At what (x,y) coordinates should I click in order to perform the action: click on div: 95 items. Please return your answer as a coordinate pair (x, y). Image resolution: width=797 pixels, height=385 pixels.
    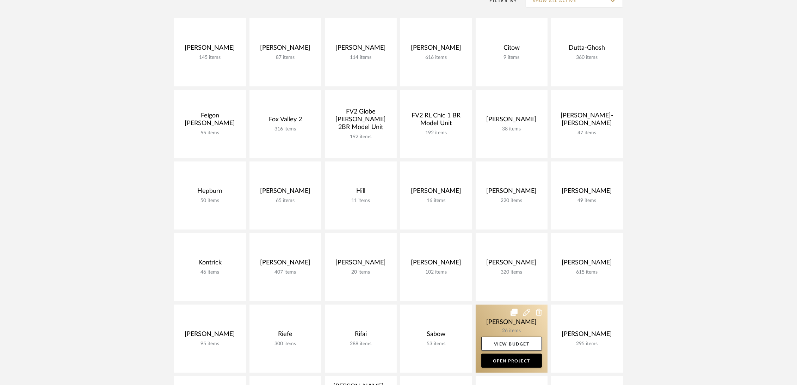
    Looking at the image, I should click on (210, 344).